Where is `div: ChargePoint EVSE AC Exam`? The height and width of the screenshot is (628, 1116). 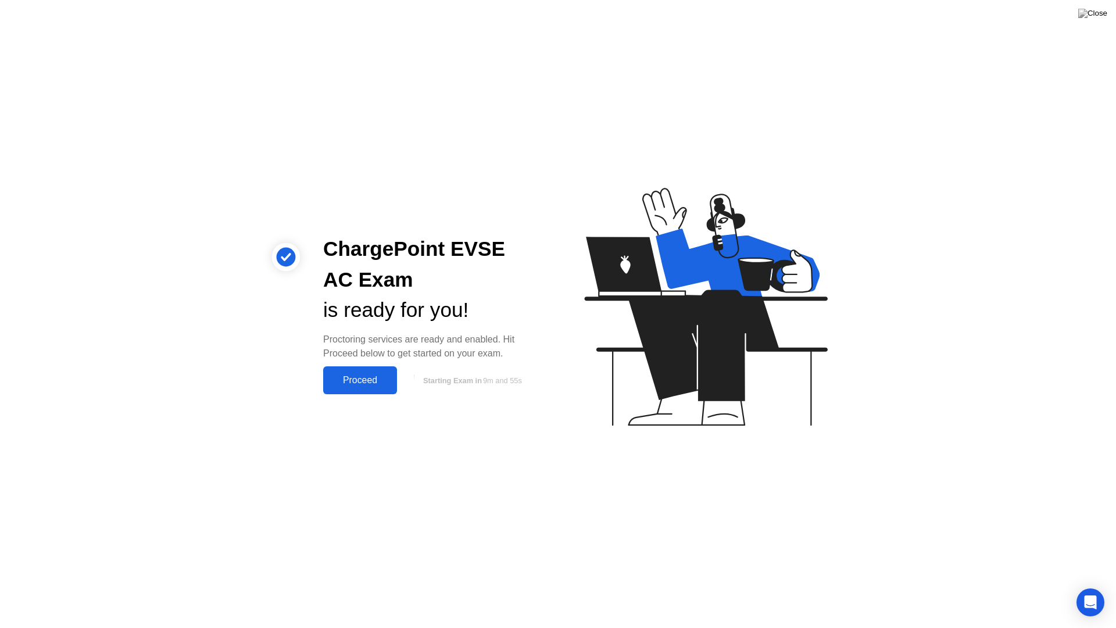 div: ChargePoint EVSE AC Exam is located at coordinates (431, 265).